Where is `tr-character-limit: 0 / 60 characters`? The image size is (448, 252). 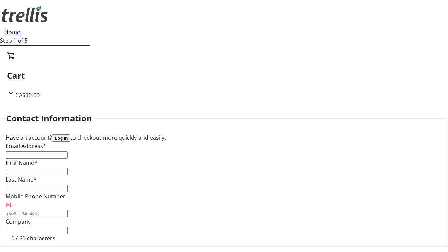
tr-character-limit: 0 / 60 characters is located at coordinates (33, 238).